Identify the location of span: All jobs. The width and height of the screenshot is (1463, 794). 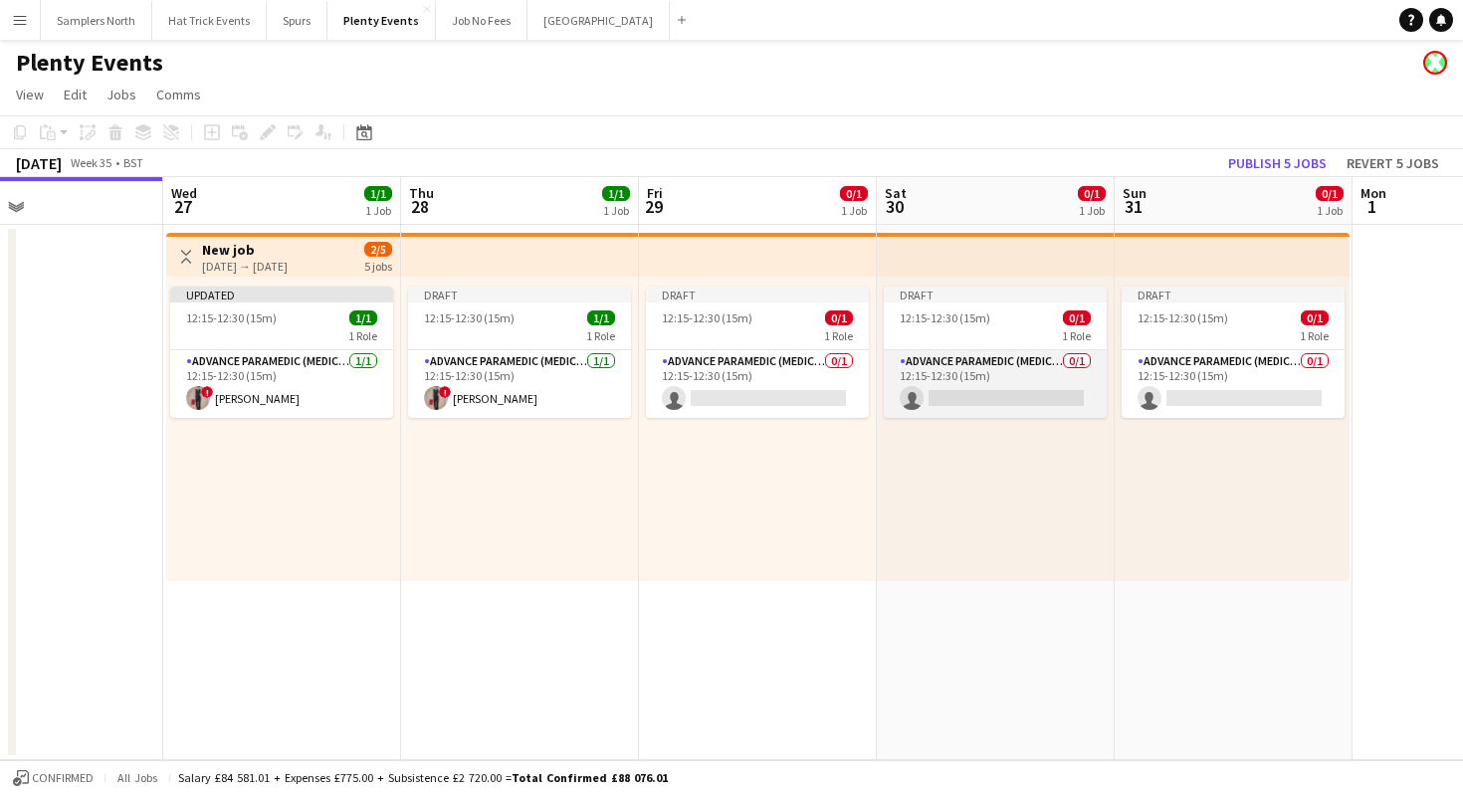
(137, 777).